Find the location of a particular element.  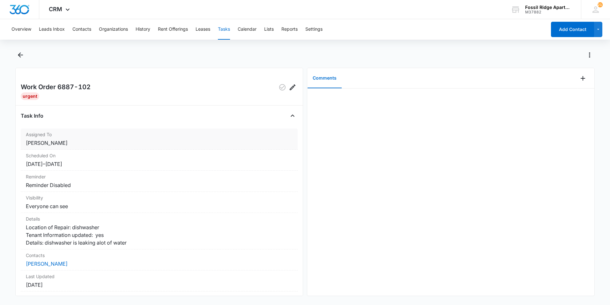

button: Overview is located at coordinates (21, 29).